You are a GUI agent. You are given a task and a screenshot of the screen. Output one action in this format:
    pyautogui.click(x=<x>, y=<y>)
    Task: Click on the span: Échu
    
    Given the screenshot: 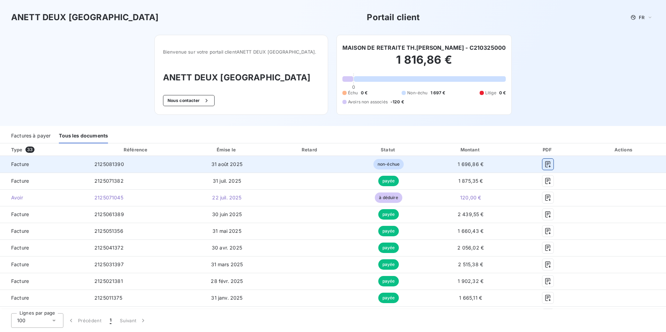 What is the action you would take?
    pyautogui.click(x=353, y=93)
    